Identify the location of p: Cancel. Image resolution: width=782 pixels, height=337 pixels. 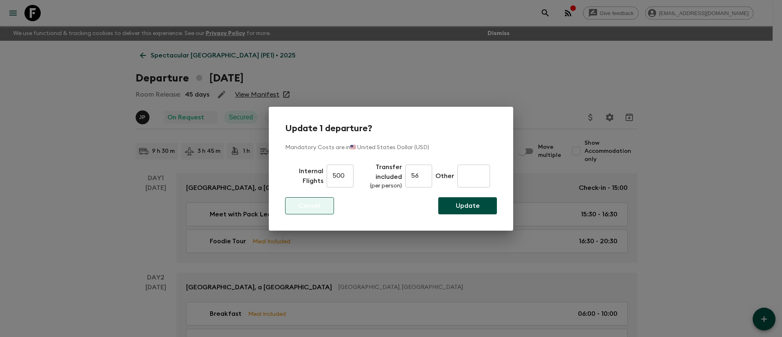
(309, 206).